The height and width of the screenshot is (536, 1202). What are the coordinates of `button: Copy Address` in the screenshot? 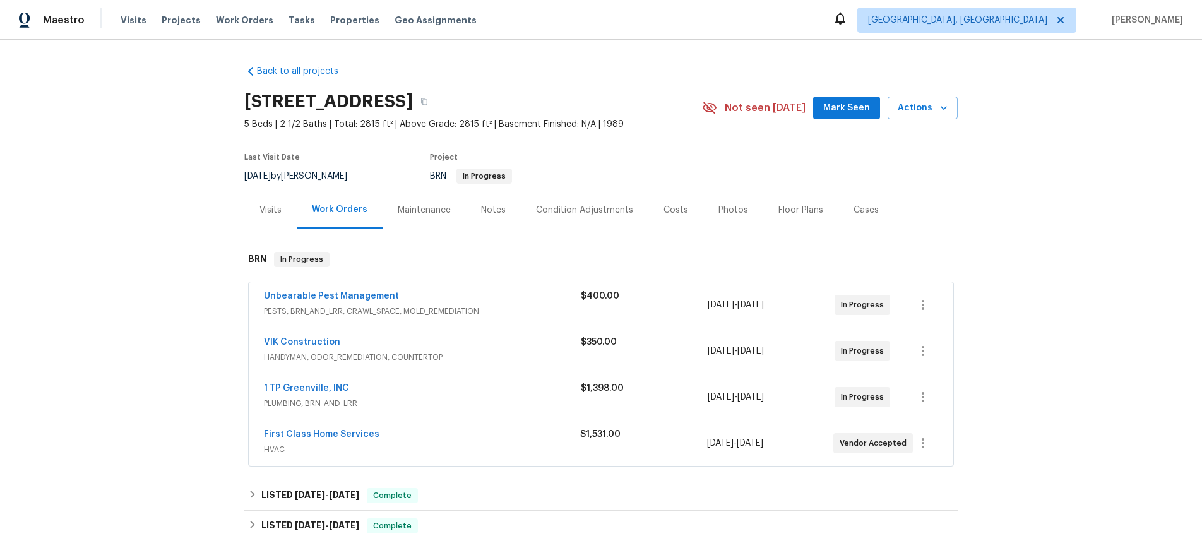 It's located at (424, 102).